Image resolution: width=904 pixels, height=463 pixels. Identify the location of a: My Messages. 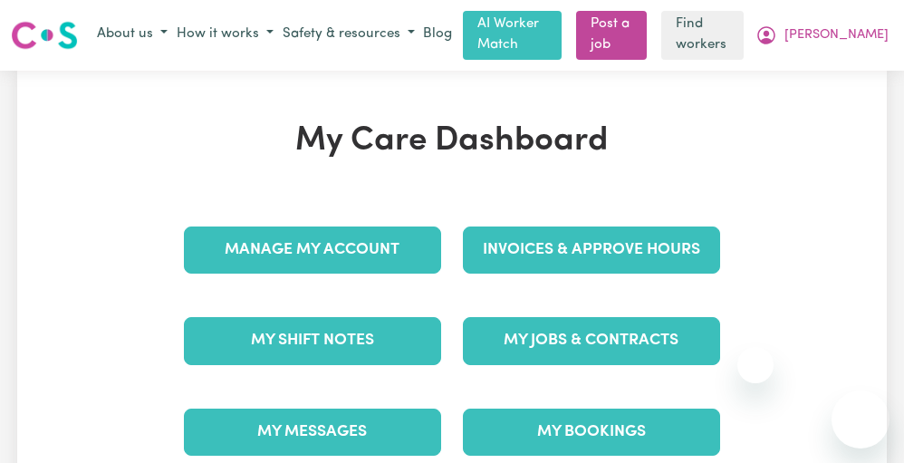
(313, 432).